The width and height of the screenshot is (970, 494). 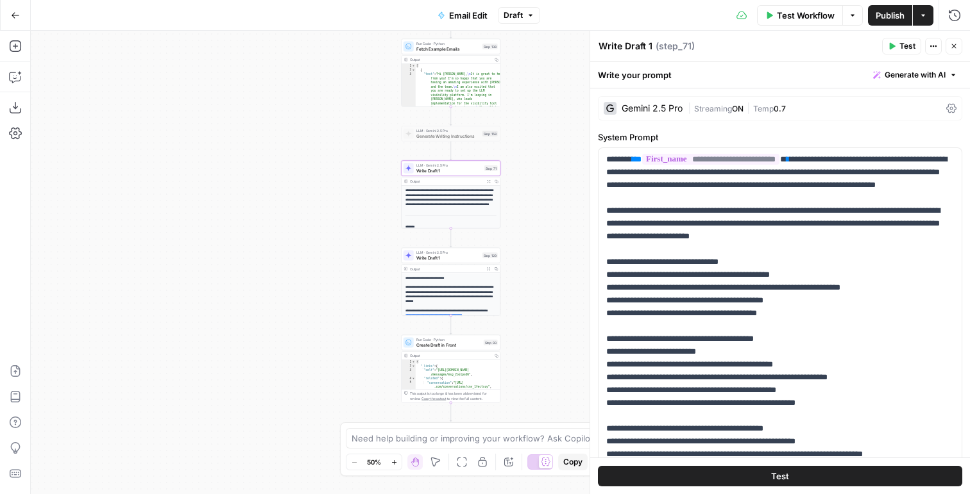 I want to click on textarea: Write Draft 1, so click(x=625, y=46).